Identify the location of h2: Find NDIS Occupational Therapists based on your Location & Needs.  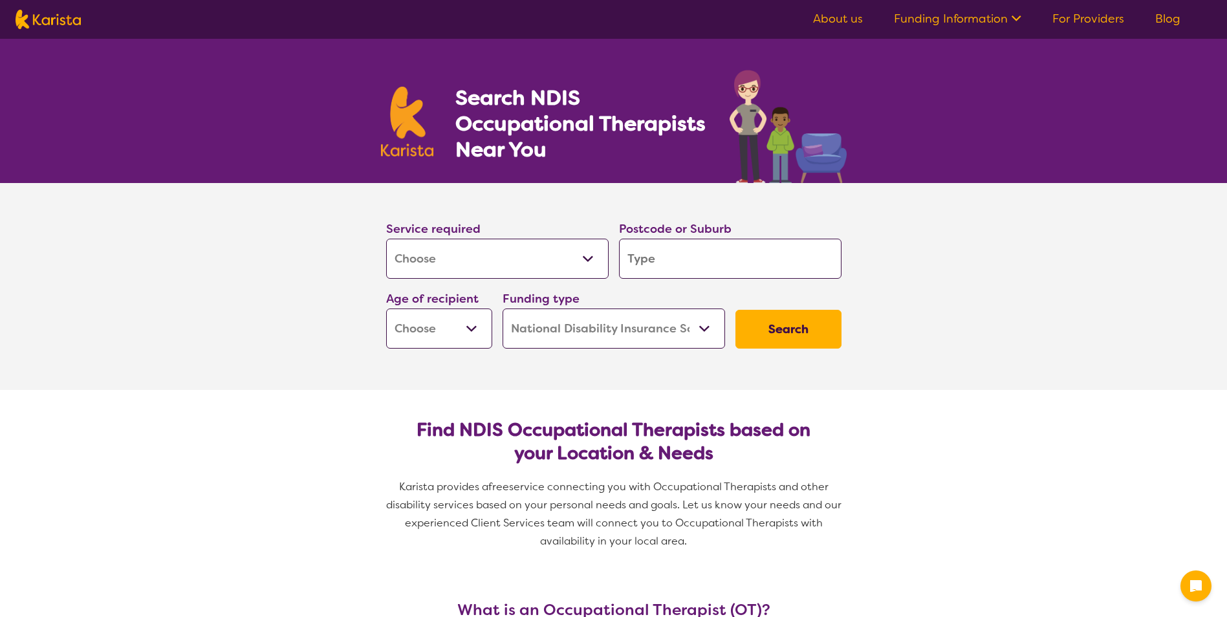
(614, 442).